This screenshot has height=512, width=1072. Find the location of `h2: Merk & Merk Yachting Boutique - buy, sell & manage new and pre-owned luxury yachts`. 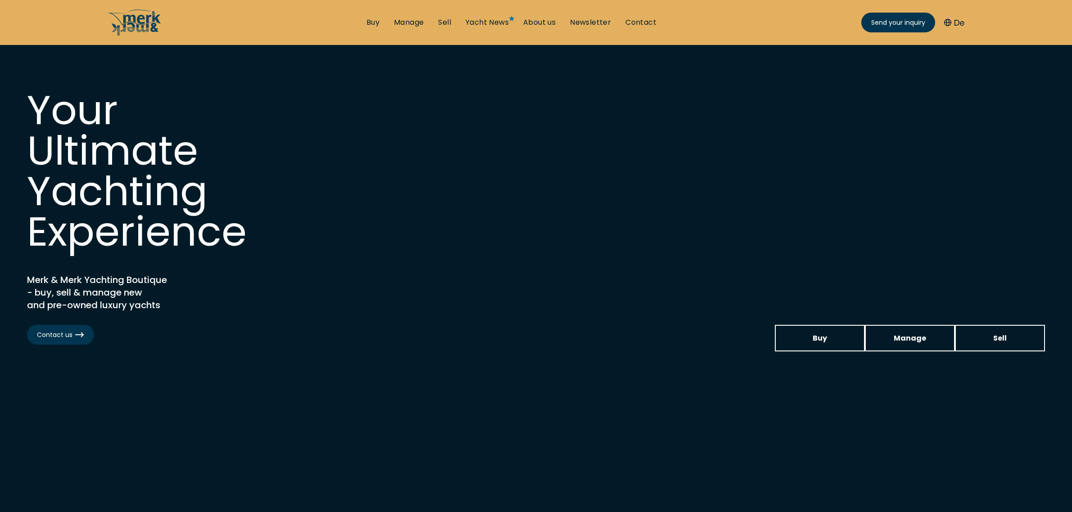

h2: Merk & Merk Yachting Boutique - buy, sell & manage new and pre-owned luxury yachts is located at coordinates (140, 293).